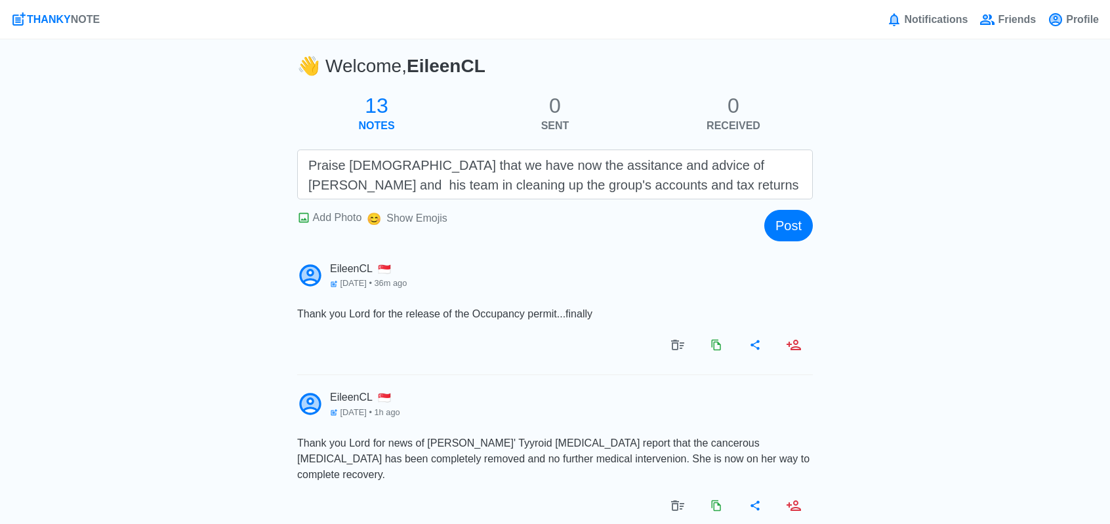 The height and width of the screenshot is (524, 1110). Describe the element at coordinates (63, 20) in the screenshot. I see `div: THANKY` at that location.